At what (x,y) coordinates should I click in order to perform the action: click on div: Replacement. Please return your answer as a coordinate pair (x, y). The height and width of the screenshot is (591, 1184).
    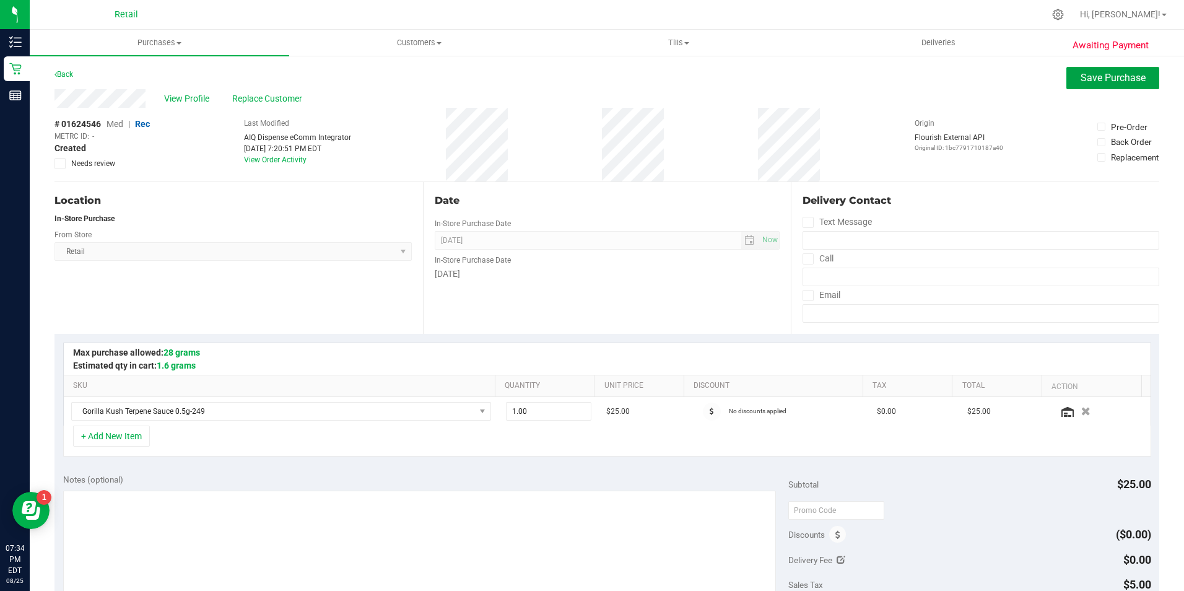
    Looking at the image, I should click on (1134, 157).